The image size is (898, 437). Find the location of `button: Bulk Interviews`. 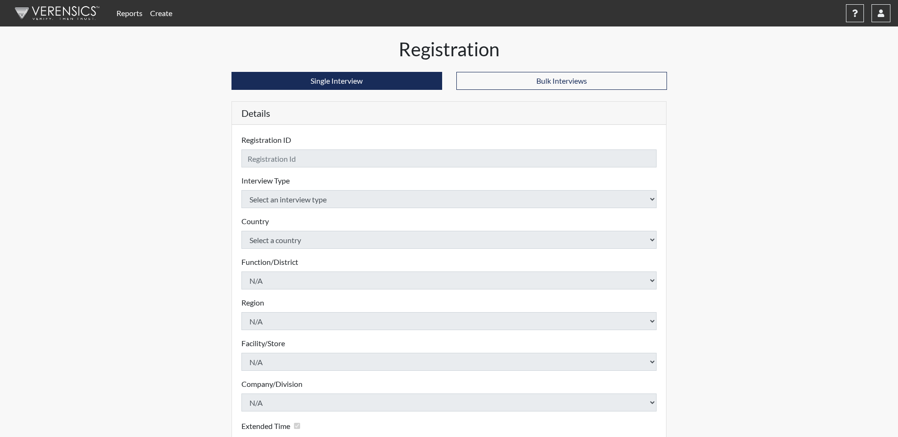

button: Bulk Interviews is located at coordinates (561, 81).